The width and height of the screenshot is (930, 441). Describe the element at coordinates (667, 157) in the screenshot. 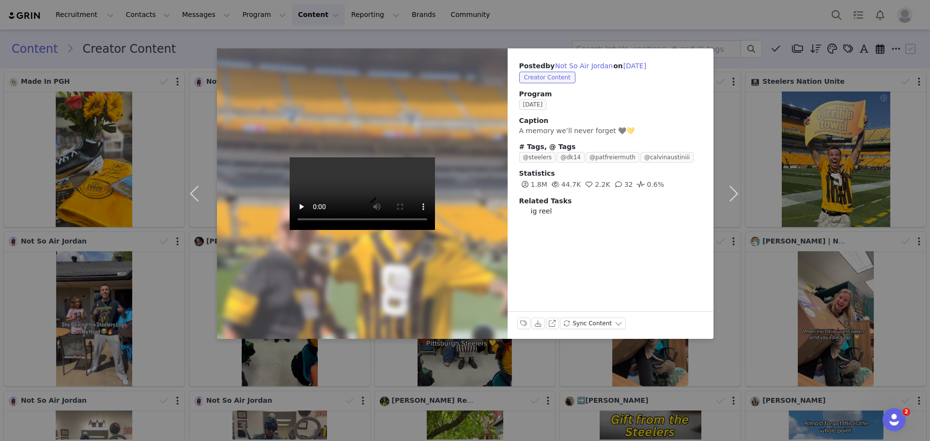

I see `span: @calvinaustiniii` at that location.